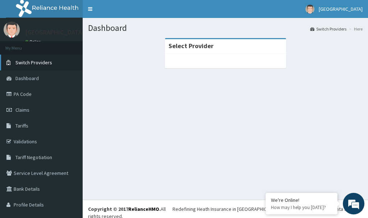  I want to click on div: Chat with us now, so click(79, 45).